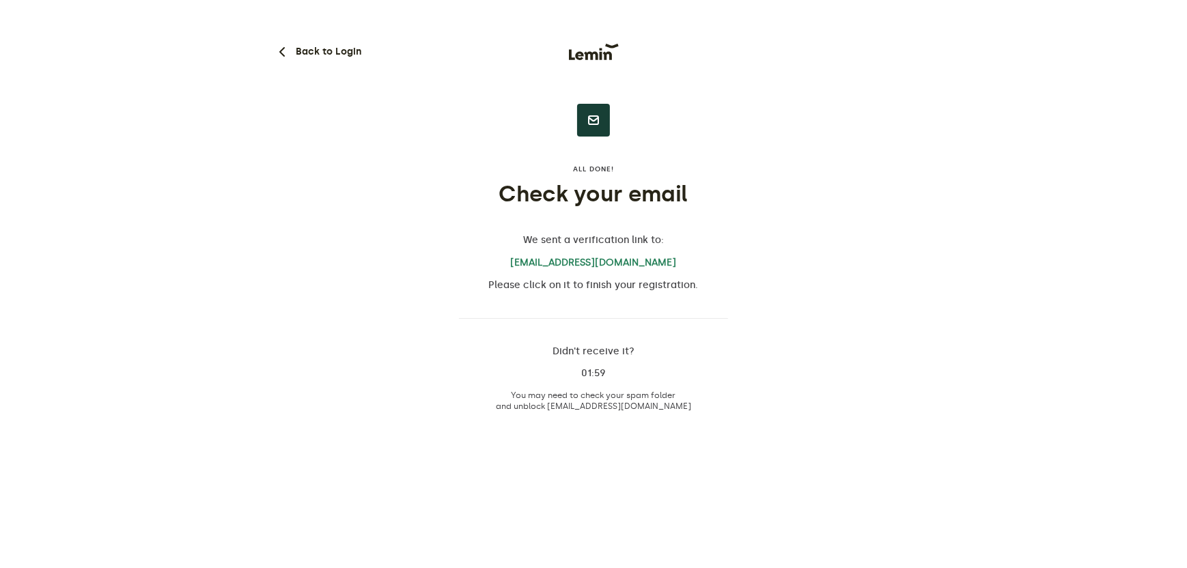 This screenshot has height=568, width=1187. What do you see at coordinates (318, 52) in the screenshot?
I see `button: Back to Login` at bounding box center [318, 52].